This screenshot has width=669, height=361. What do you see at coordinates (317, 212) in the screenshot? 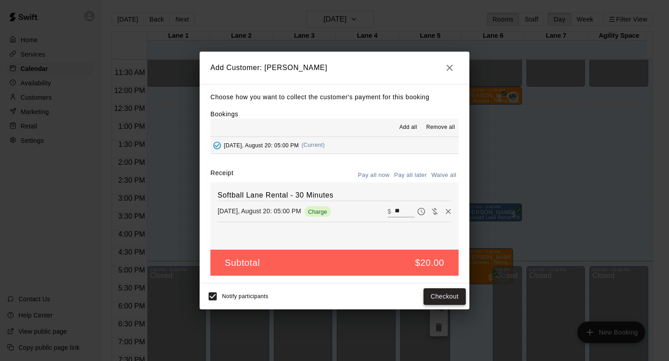
I see `span: Charge` at bounding box center [317, 212].